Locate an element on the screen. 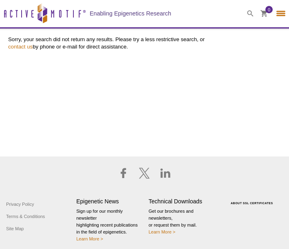  p: Get our brochures and newsletters, or request them by mail. is located at coordinates (181, 222).